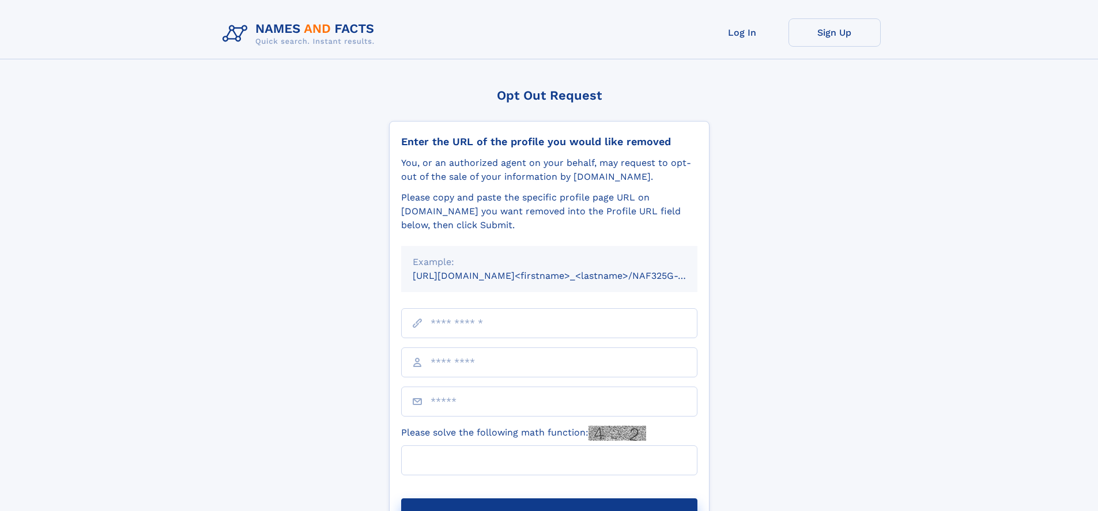 This screenshot has height=511, width=1098. What do you see at coordinates (301, 34) in the screenshot?
I see `img: Logo Names and Facts` at bounding box center [301, 34].